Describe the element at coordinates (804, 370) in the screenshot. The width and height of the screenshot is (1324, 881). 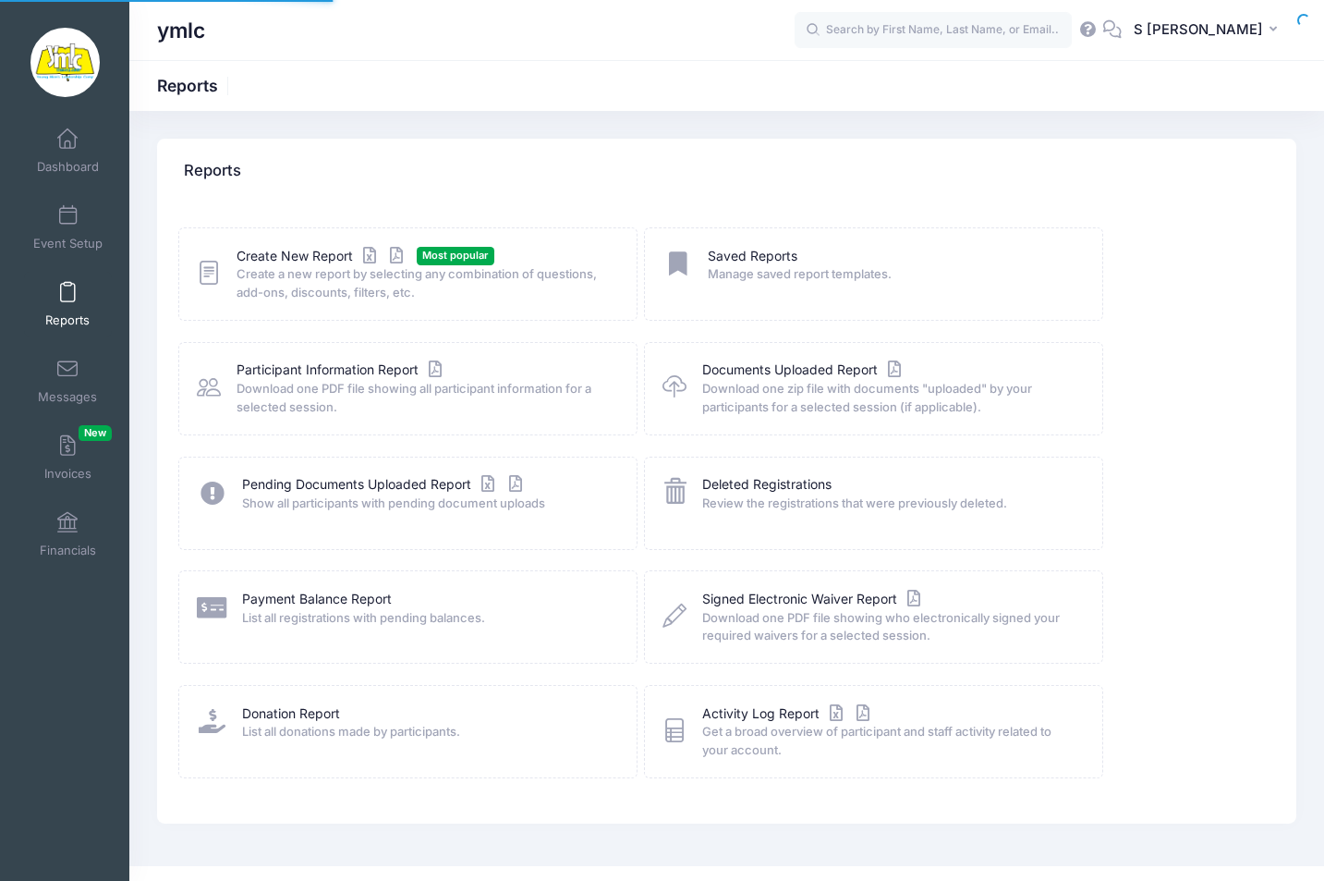
I see `a: Documents Uploaded Report` at that location.